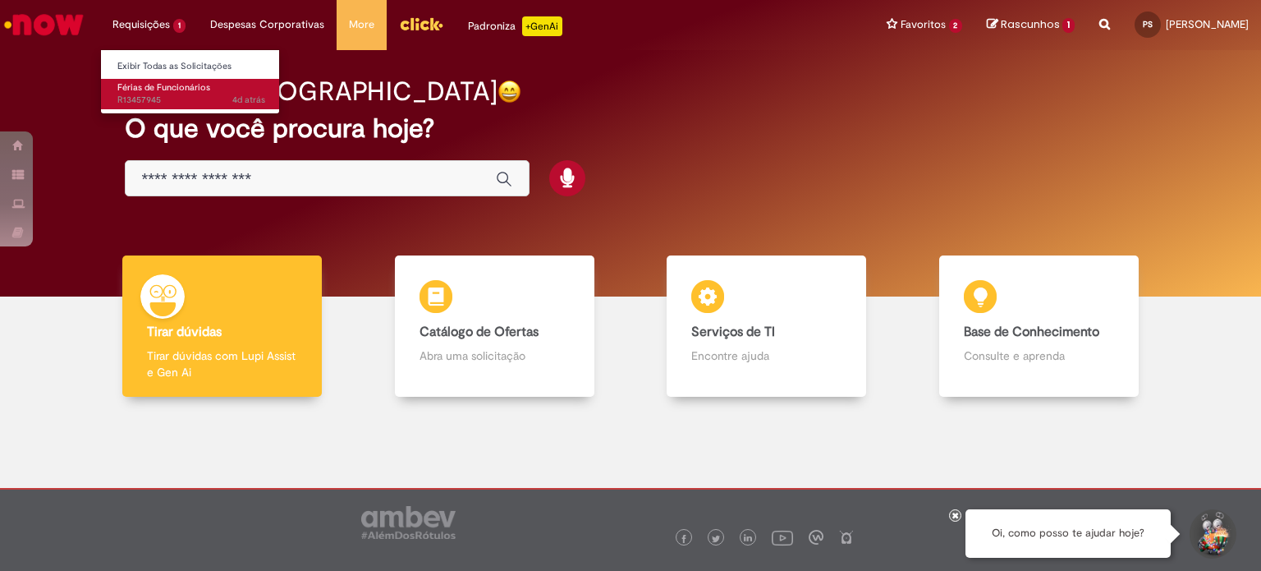  I want to click on p: +GenAi, so click(542, 26).